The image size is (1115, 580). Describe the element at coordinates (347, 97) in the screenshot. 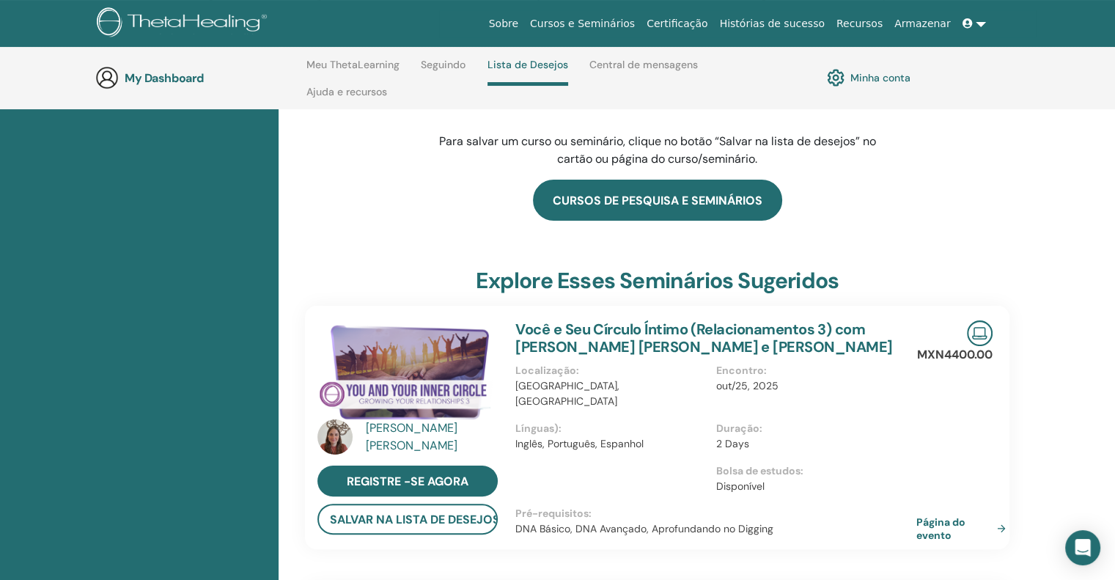

I see `a: Ajuda e recursos` at that location.